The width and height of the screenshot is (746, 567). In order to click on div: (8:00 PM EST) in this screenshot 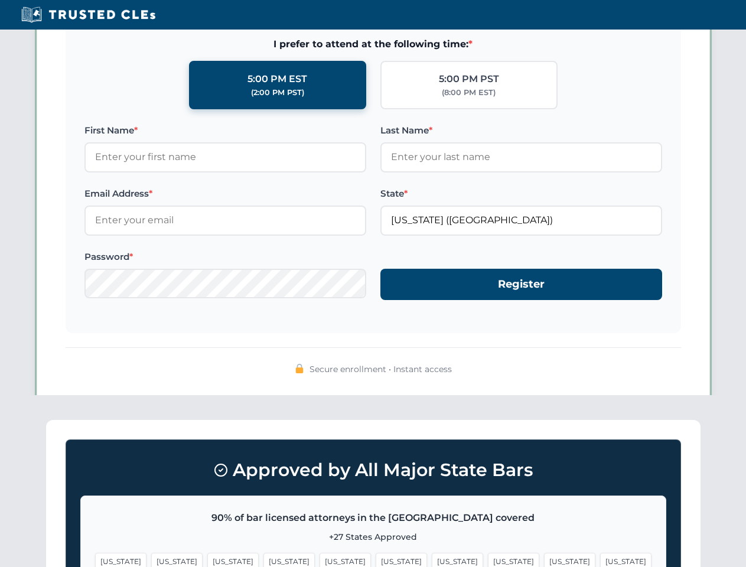, I will do `click(468, 93)`.